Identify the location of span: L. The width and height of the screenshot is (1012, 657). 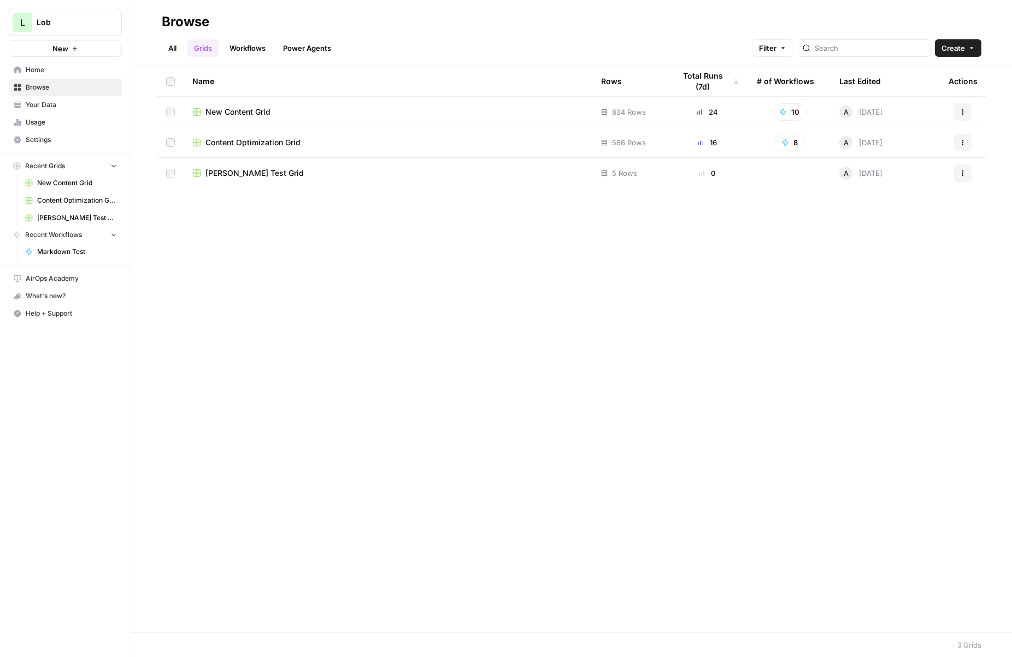
(22, 22).